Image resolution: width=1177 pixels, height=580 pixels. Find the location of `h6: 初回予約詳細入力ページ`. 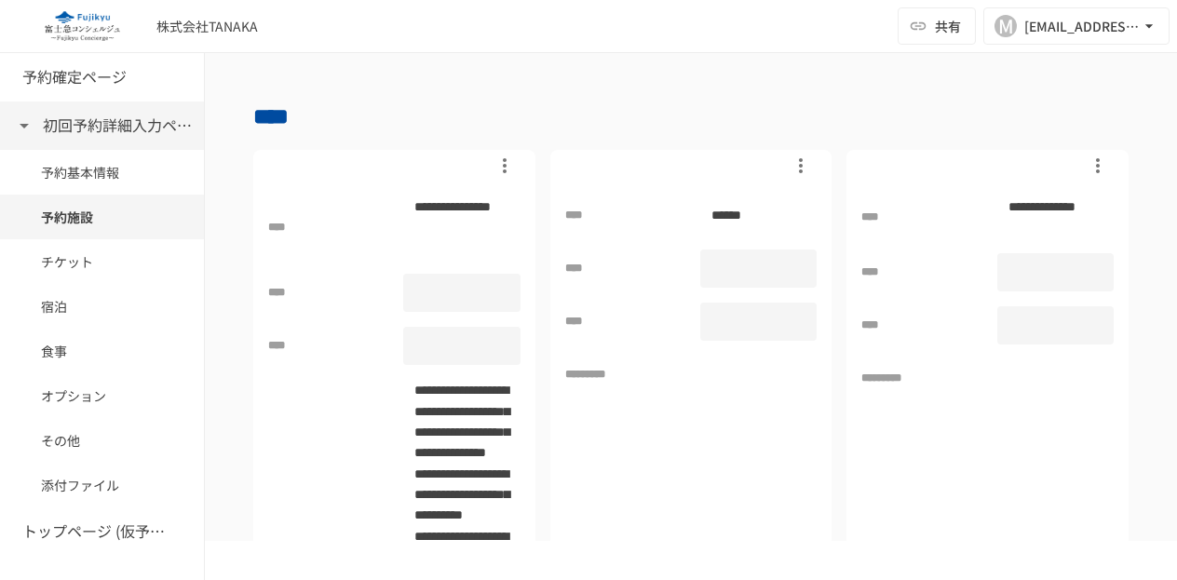

h6: 初回予約詳細入力ページ is located at coordinates (117, 126).